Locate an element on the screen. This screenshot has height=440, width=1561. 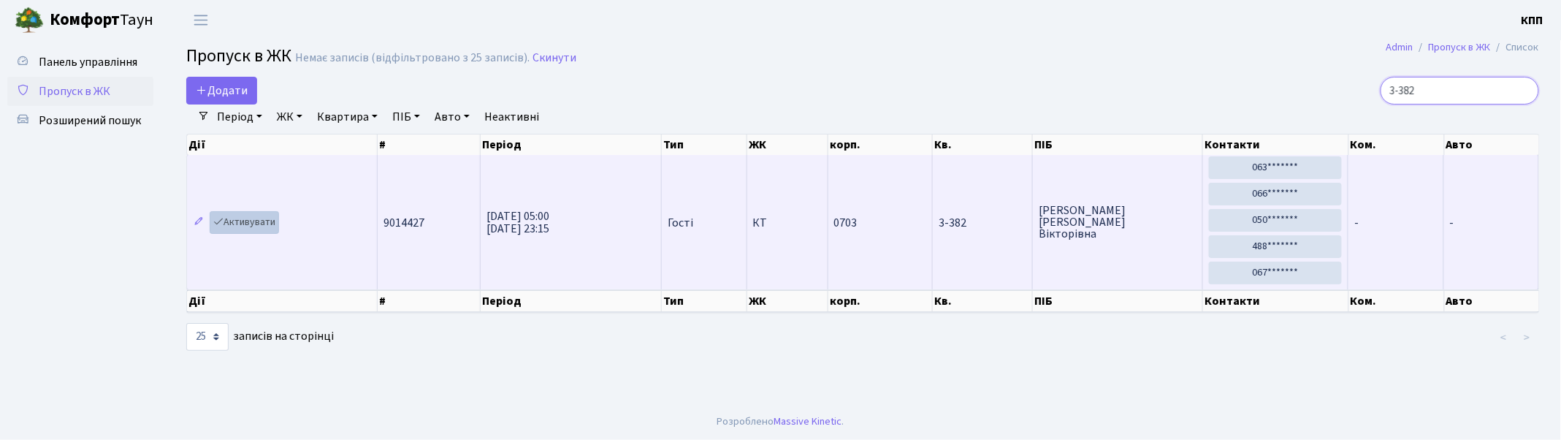
span: Додати is located at coordinates (221, 91).